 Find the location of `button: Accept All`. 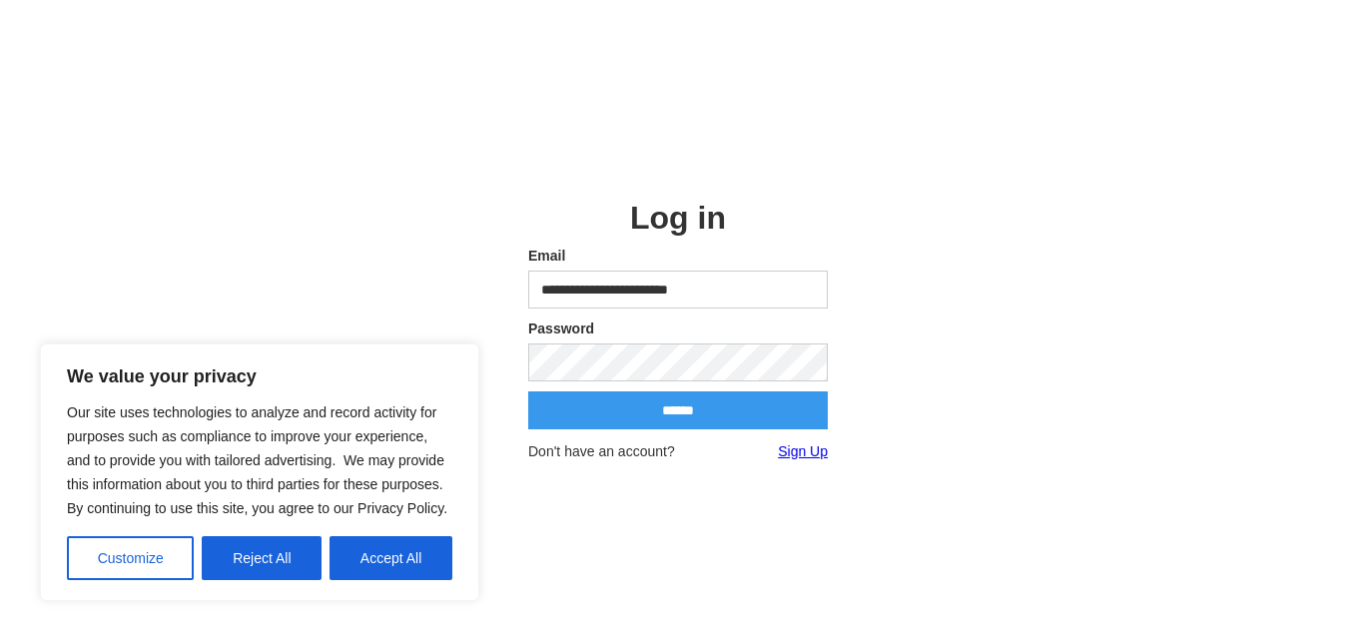

button: Accept All is located at coordinates (390, 558).